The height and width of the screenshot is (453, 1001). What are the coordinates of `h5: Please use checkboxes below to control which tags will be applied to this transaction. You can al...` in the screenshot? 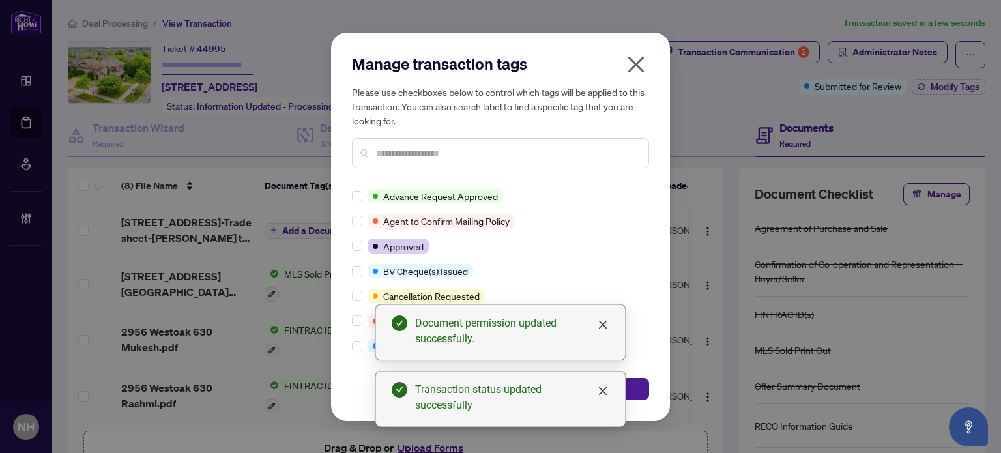 It's located at (500, 106).